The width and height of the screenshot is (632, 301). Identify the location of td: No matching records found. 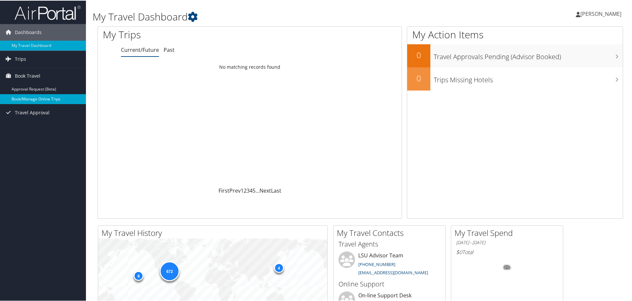
(250, 66).